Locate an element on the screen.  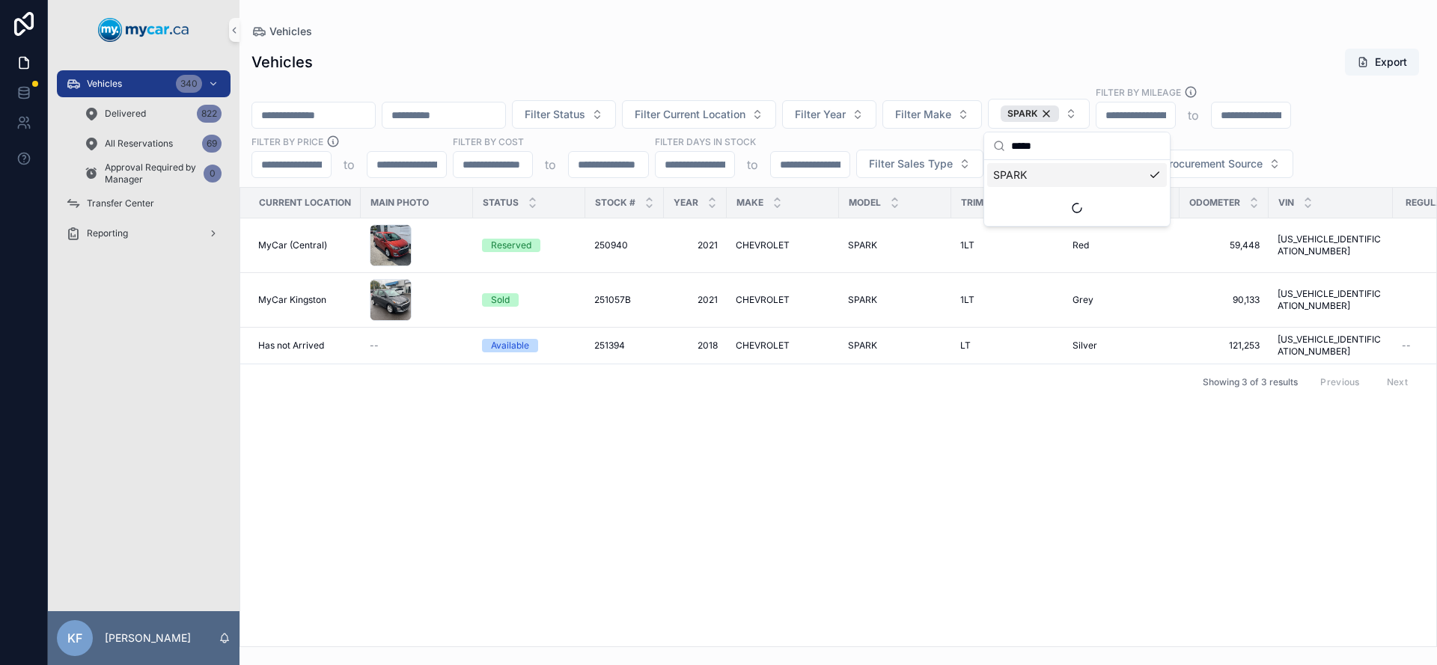
a: Sold is located at coordinates (529, 300).